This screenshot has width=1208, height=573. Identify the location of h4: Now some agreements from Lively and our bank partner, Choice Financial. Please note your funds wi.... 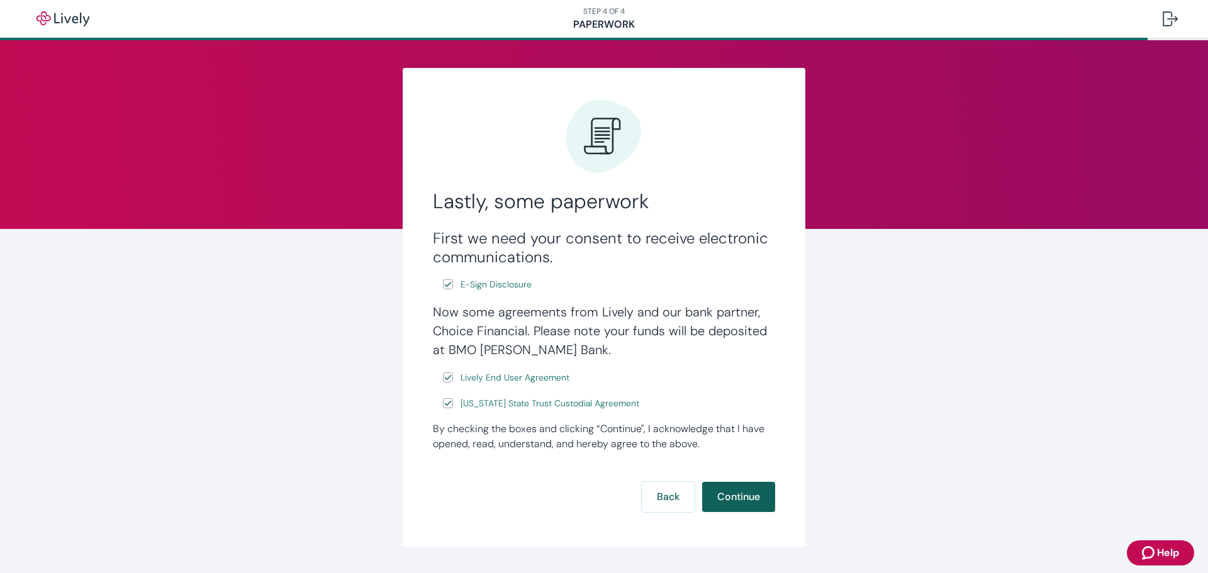
(604, 331).